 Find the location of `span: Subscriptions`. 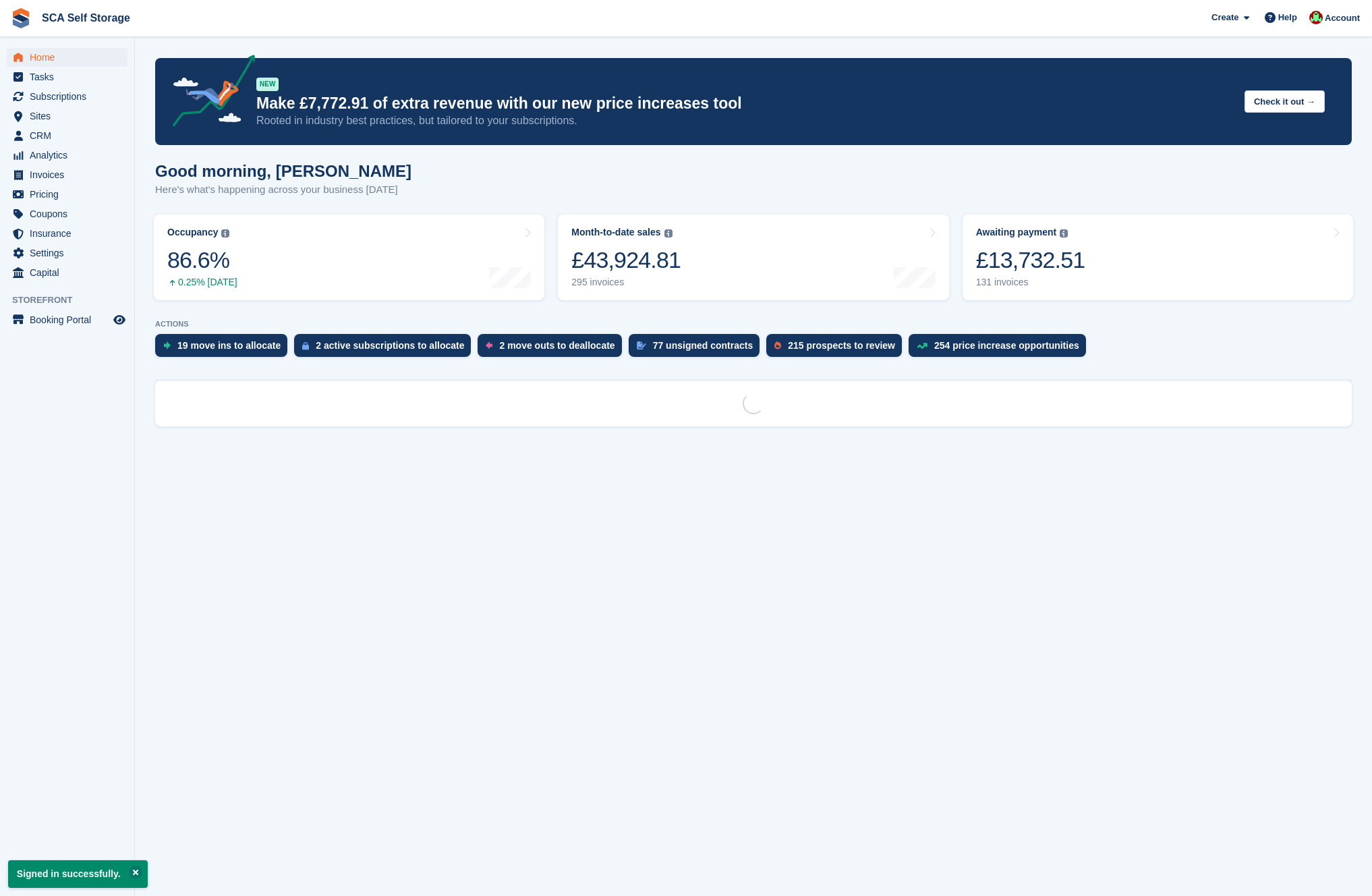

span: Subscriptions is located at coordinates (70, 96).